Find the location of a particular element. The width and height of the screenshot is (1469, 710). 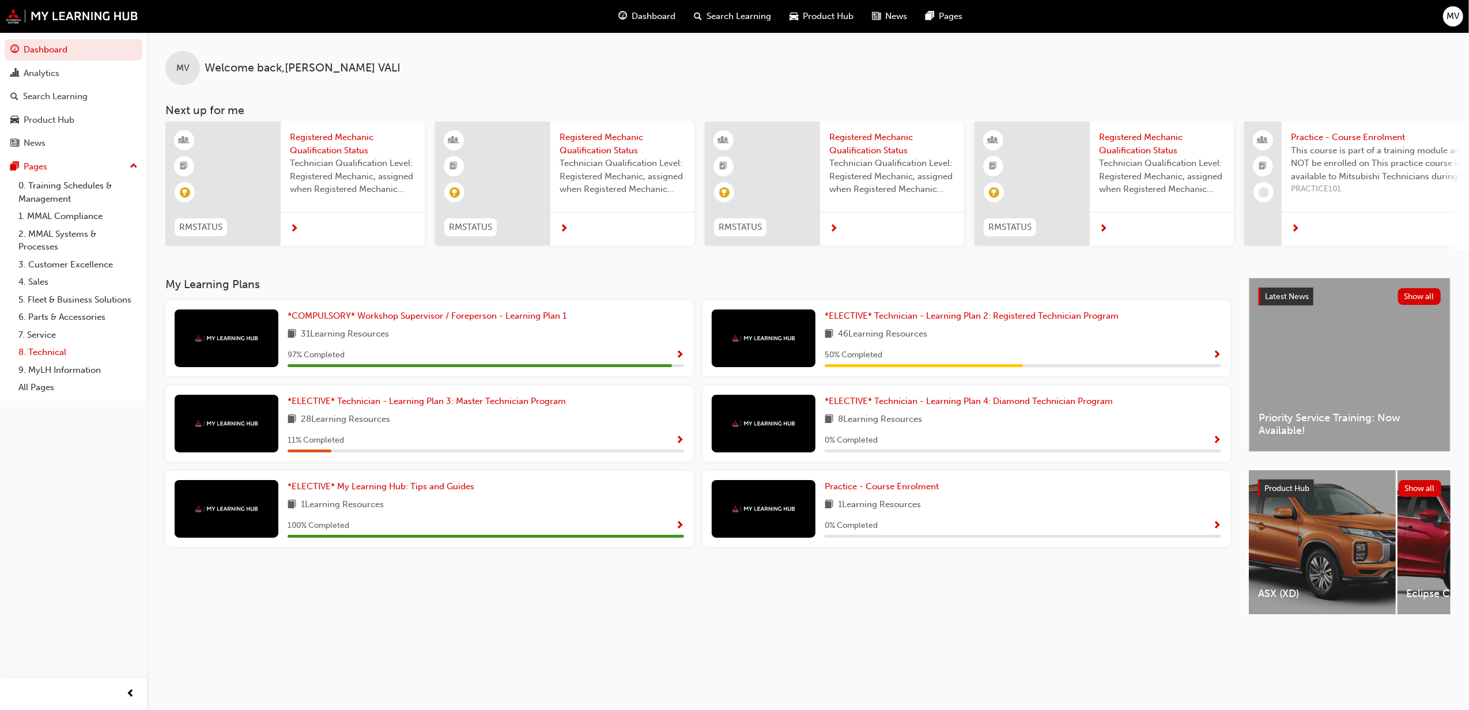

div: News is located at coordinates (35, 143).